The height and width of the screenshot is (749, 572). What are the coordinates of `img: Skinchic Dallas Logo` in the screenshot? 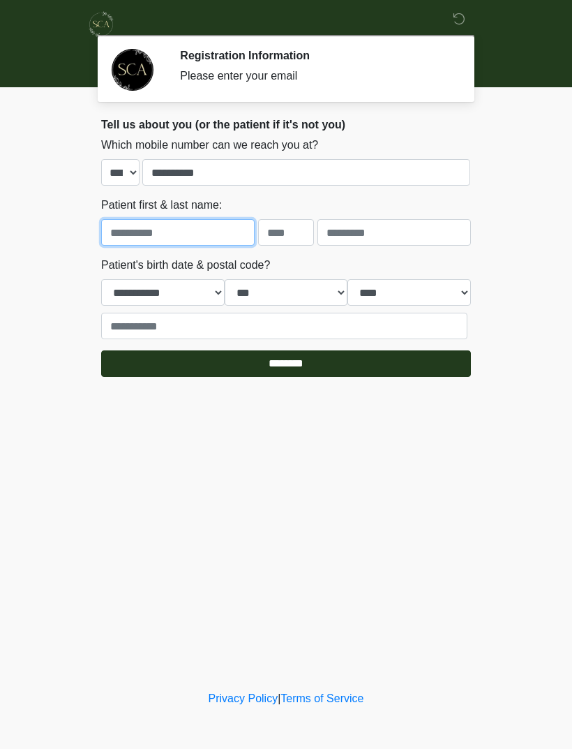 It's located at (101, 24).